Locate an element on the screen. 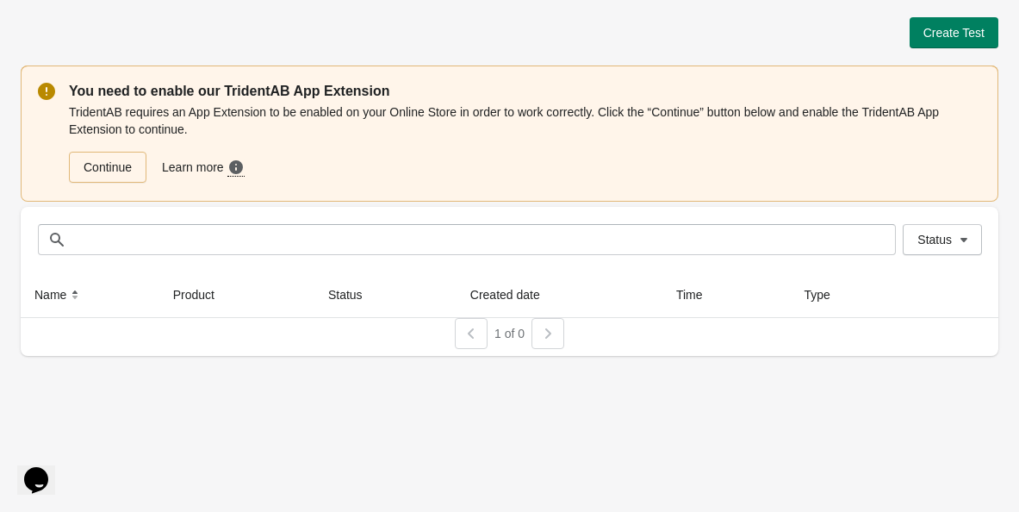  button: Created date is located at coordinates (513, 295).